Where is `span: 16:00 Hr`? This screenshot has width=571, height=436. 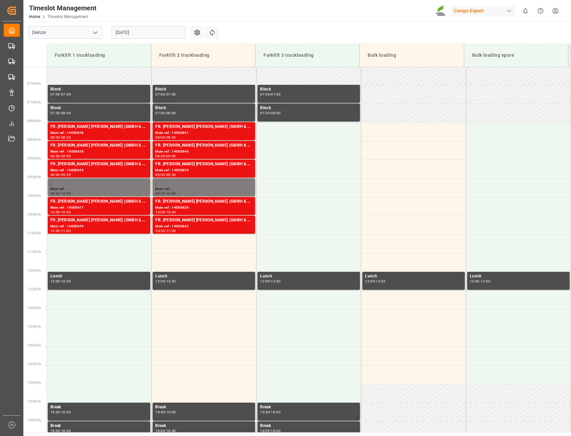 span: 16:00 Hr is located at coordinates (34, 420).